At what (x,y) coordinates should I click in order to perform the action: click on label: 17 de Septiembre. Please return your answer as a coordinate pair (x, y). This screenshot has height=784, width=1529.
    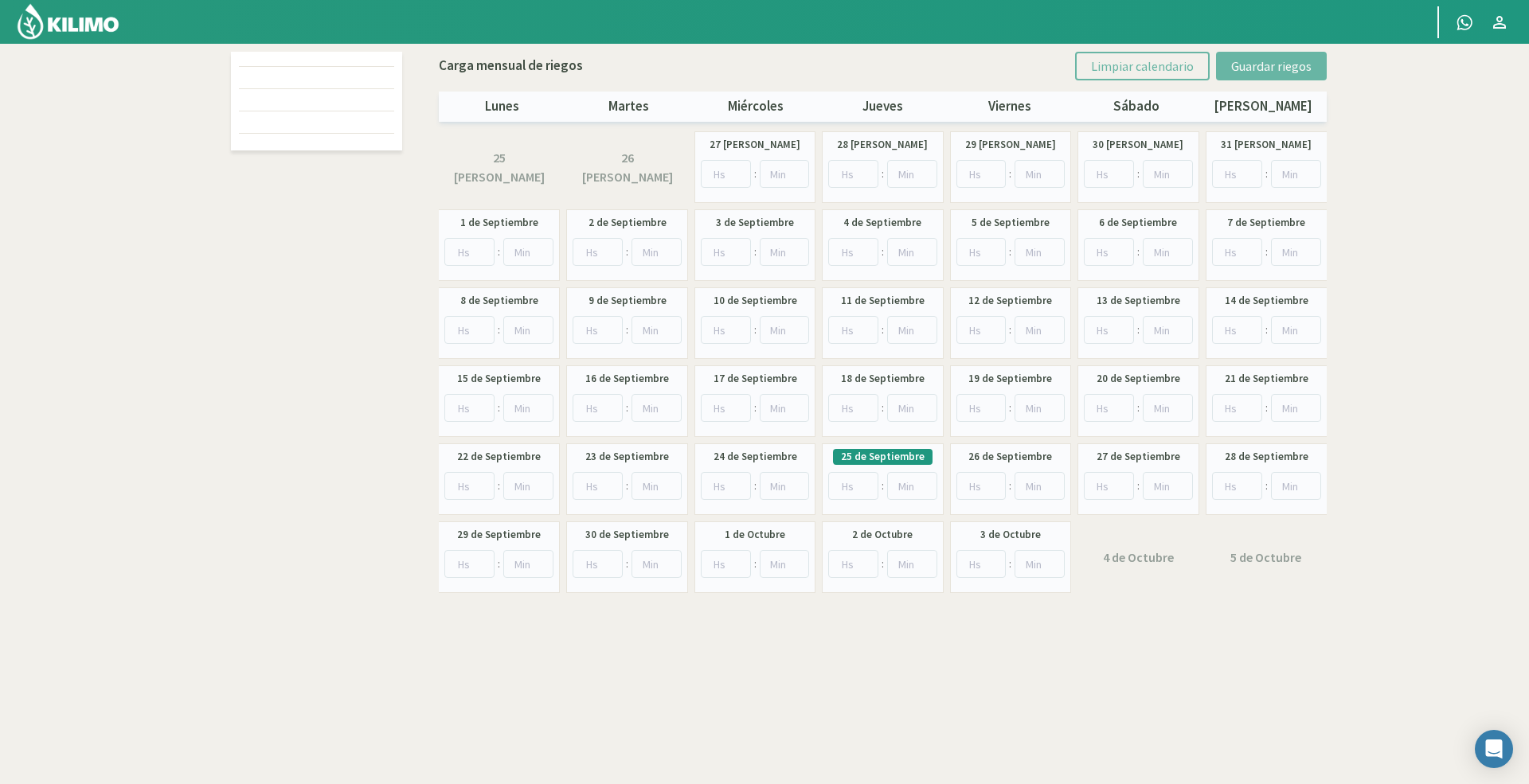
    Looking at the image, I should click on (755, 379).